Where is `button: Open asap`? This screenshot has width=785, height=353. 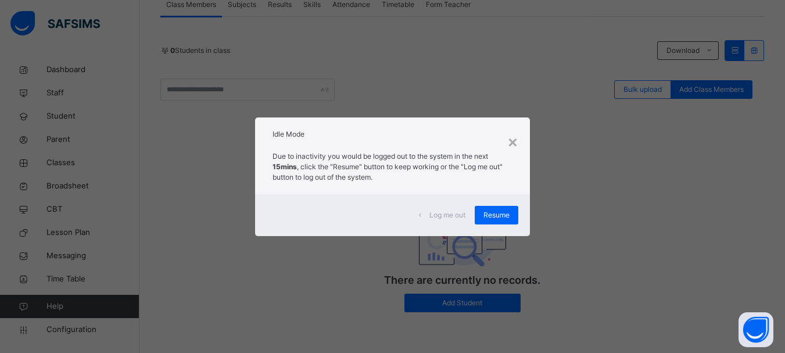
button: Open asap is located at coordinates (756, 330).